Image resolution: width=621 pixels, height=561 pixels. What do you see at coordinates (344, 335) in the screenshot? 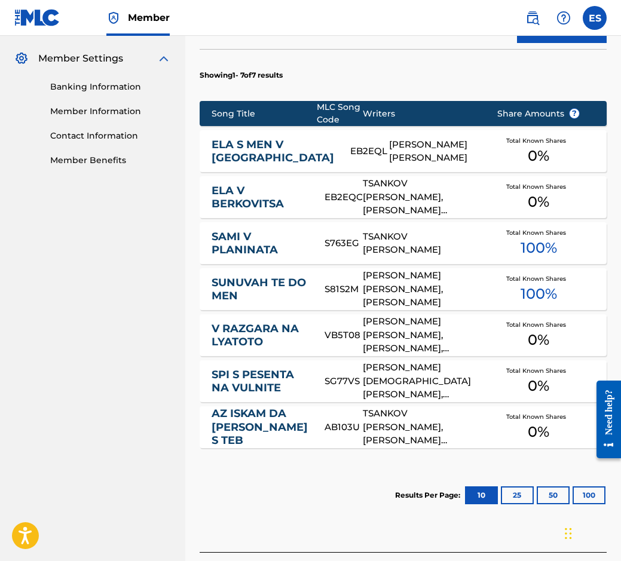
I see `div: VB5T08` at bounding box center [344, 335].